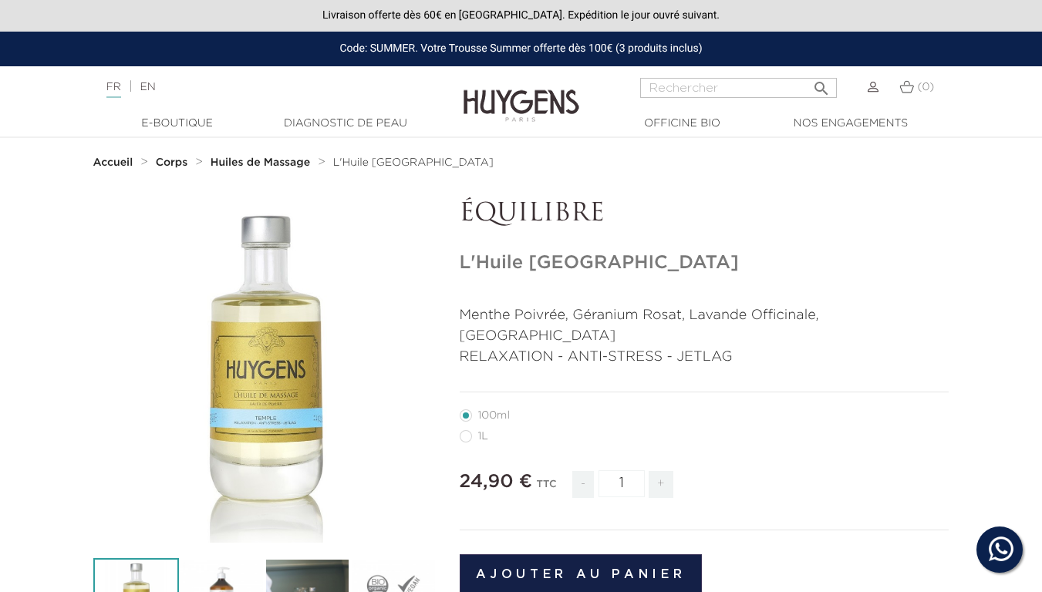  I want to click on a: Diagnostic de peau, so click(346, 123).